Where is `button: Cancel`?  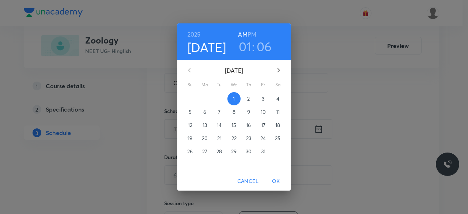
button: Cancel is located at coordinates (248, 181).